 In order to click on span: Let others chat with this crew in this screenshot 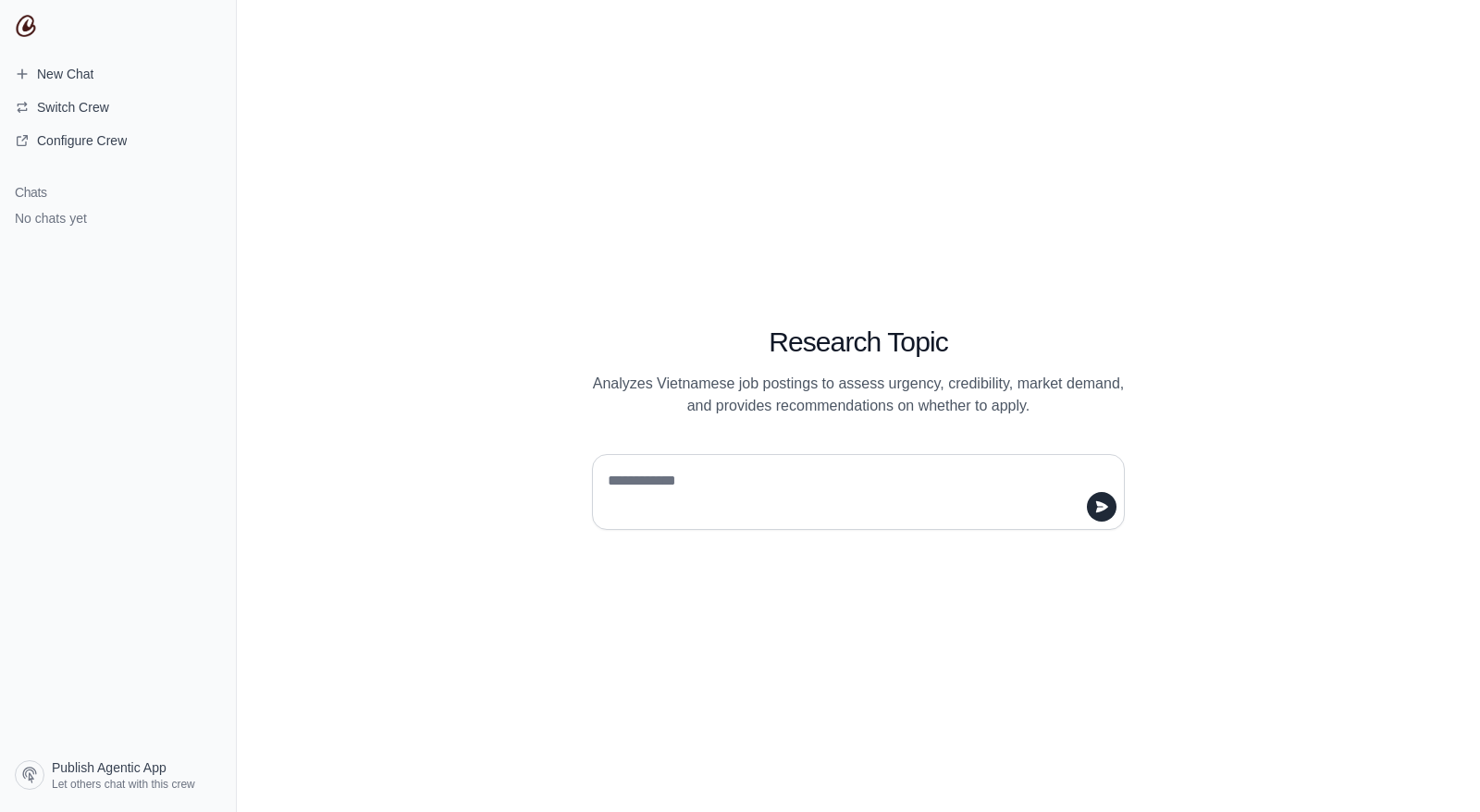, I will do `click(123, 783)`.